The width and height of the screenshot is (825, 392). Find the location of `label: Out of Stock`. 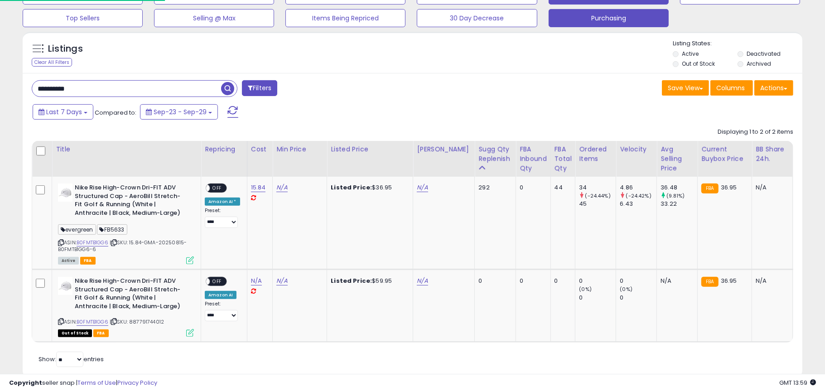

label: Out of Stock is located at coordinates (698, 63).